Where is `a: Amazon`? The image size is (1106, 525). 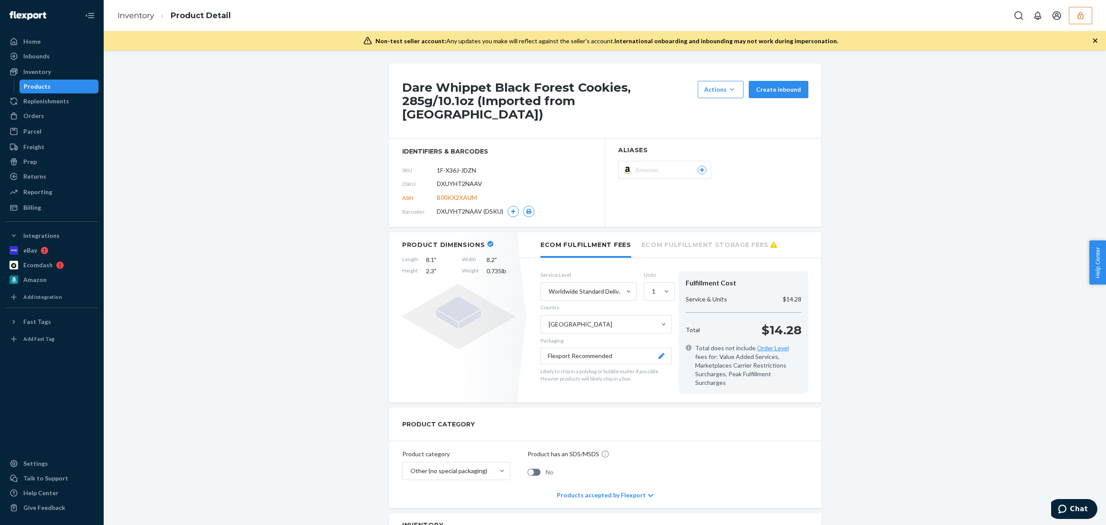
a: Amazon is located at coordinates (52, 280).